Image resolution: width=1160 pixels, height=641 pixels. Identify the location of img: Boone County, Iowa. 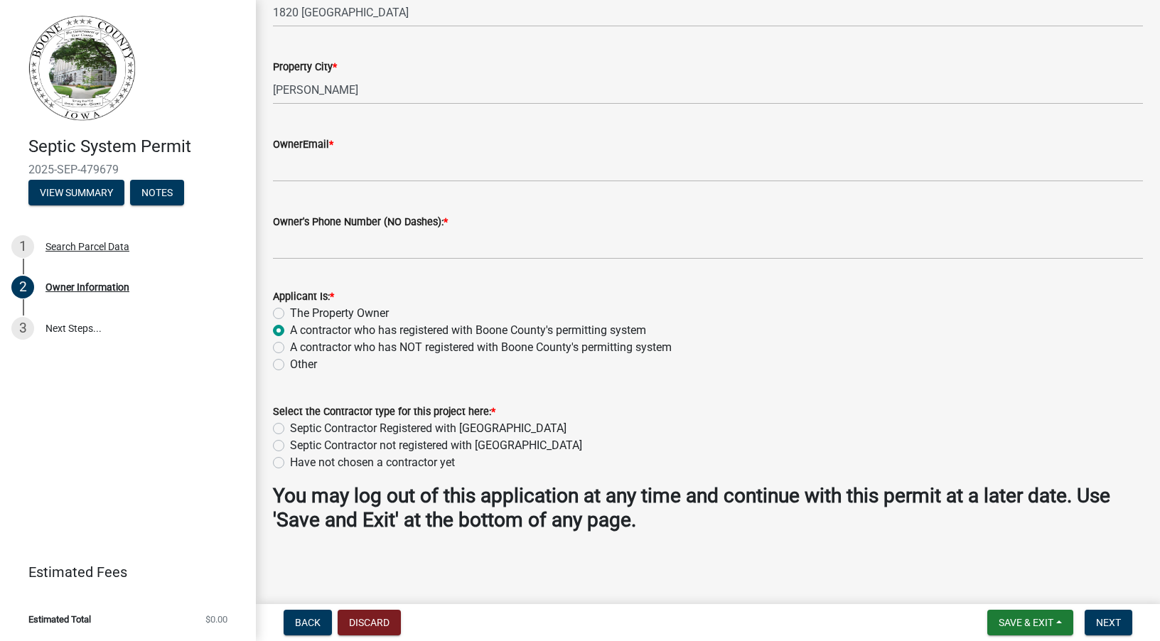
(82, 68).